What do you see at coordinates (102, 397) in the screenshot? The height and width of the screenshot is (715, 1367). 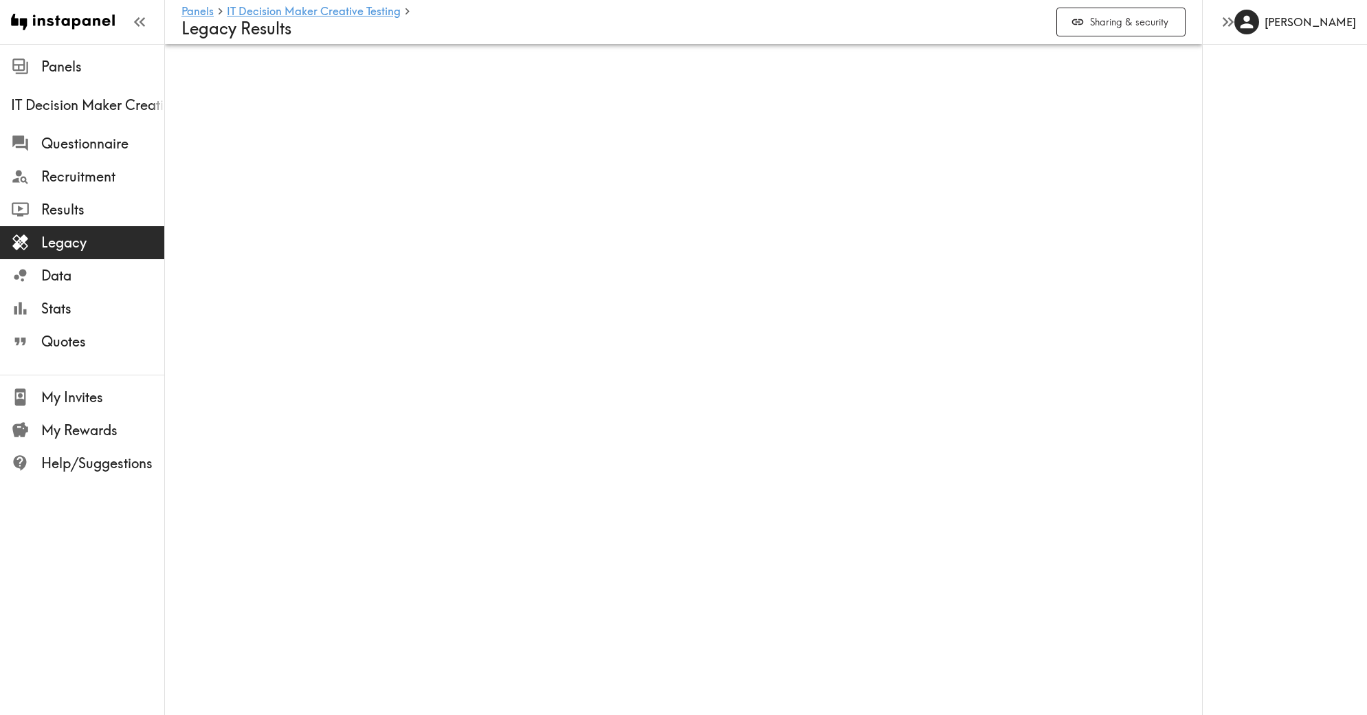 I see `span: My Invites` at bounding box center [102, 397].